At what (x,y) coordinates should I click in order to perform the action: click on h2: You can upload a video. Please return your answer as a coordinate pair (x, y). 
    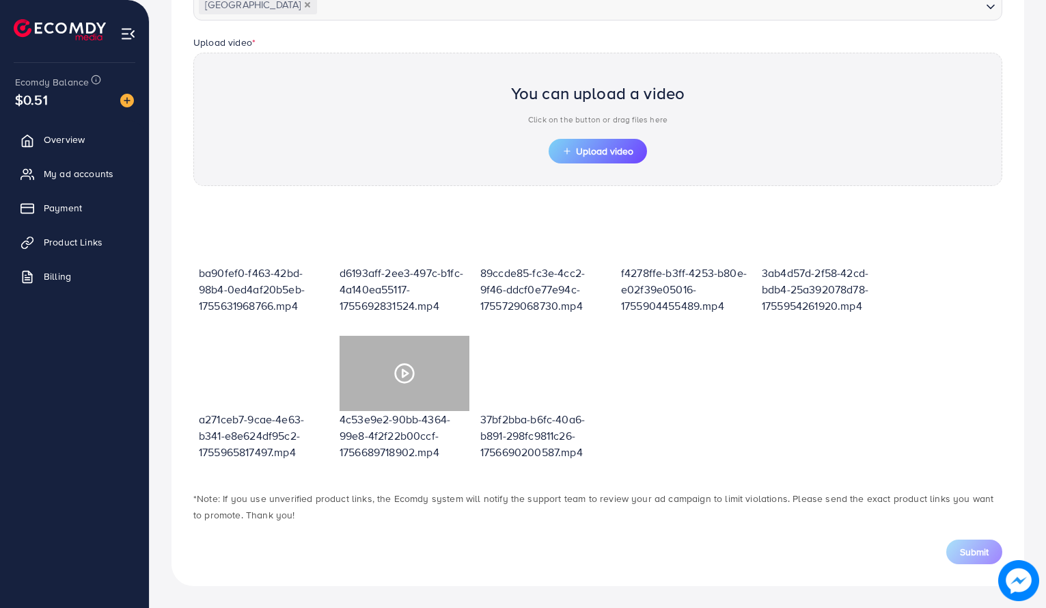
    Looking at the image, I should click on (598, 93).